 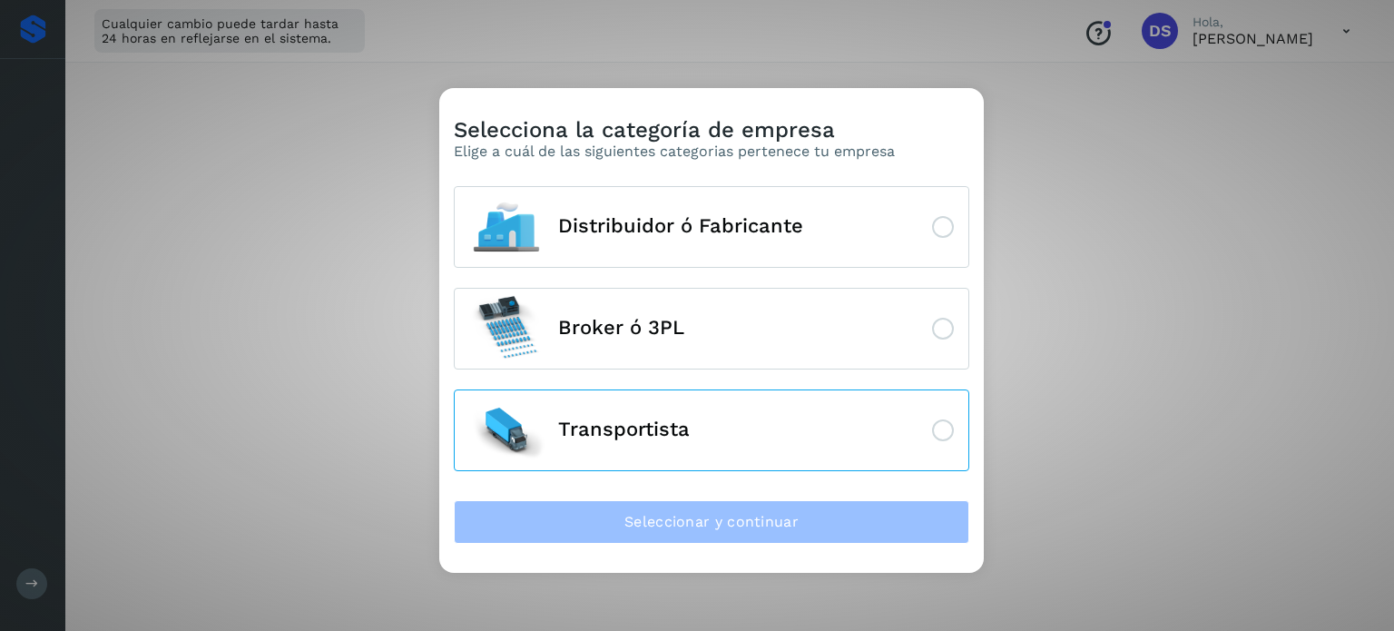 I want to click on span: Distribuidor ó Fabricante, so click(x=681, y=226).